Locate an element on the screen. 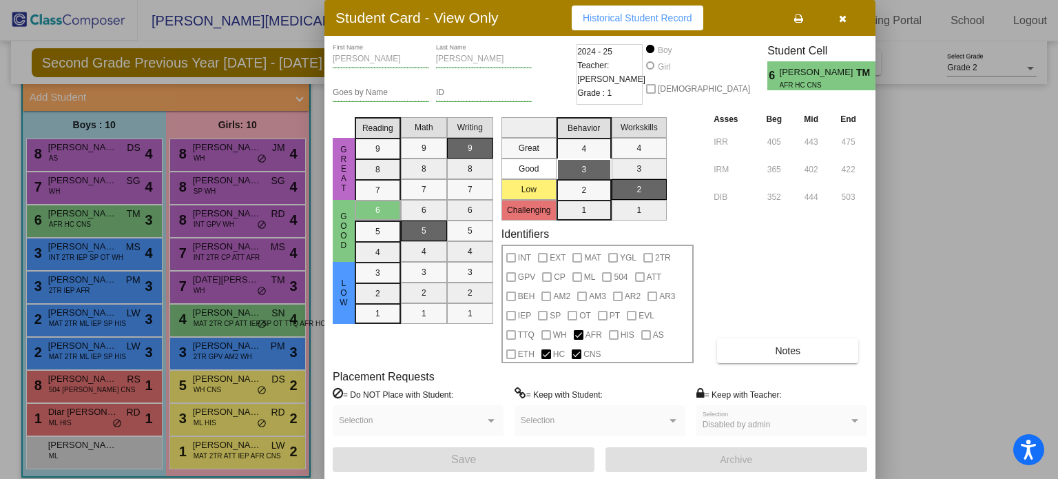 Image resolution: width=1058 pixels, height=479 pixels. span: INT is located at coordinates (524, 258).